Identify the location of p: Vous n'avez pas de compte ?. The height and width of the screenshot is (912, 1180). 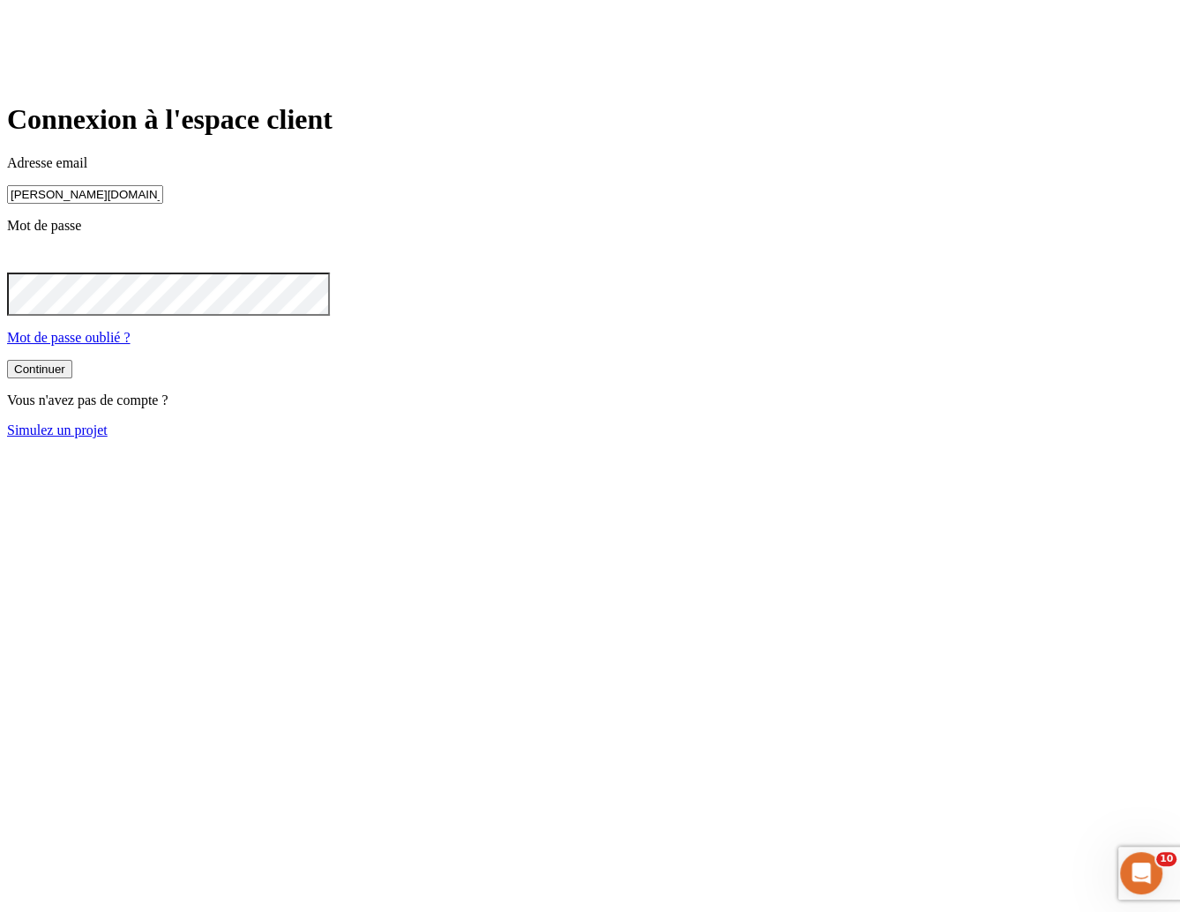
(590, 401).